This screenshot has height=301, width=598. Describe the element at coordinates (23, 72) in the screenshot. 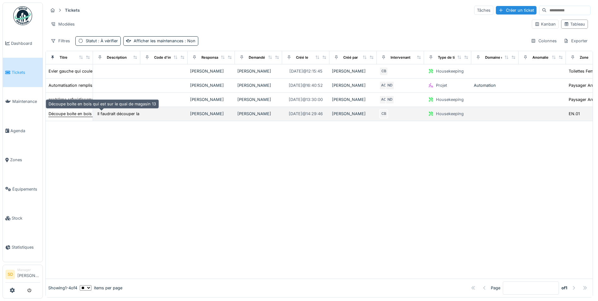

I see `a: Tickets` at that location.